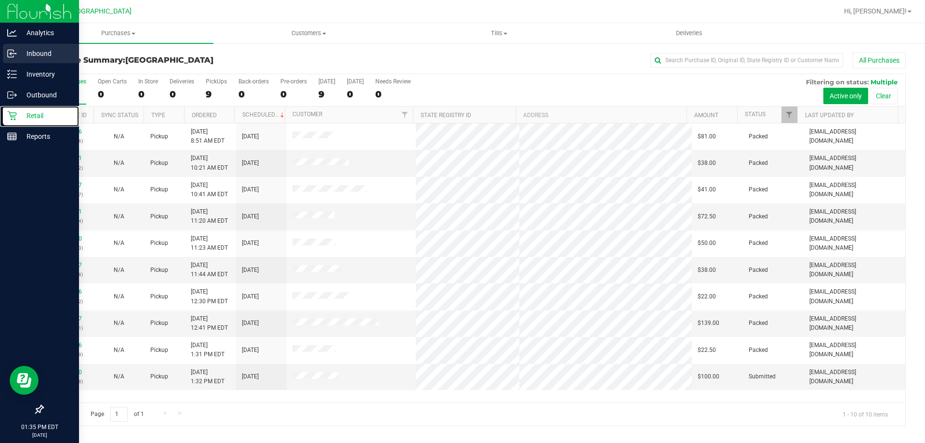  I want to click on div: 9, so click(216, 94).